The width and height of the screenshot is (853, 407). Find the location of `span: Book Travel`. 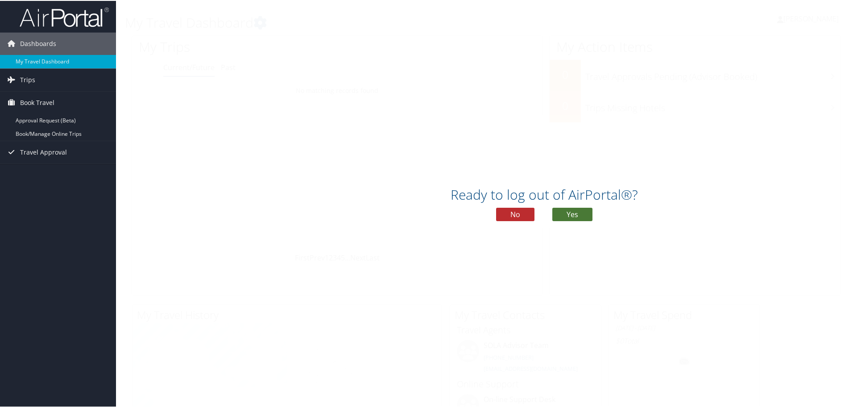

span: Book Travel is located at coordinates (37, 102).